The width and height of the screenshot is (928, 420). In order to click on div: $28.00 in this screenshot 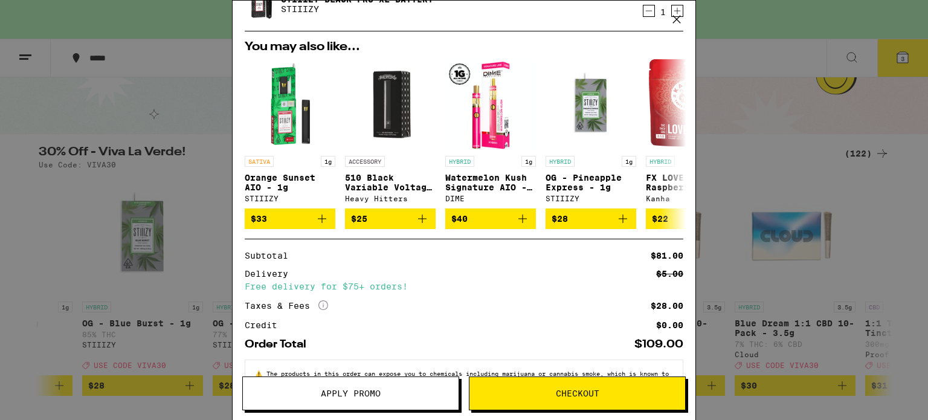, I will do `click(667, 306)`.